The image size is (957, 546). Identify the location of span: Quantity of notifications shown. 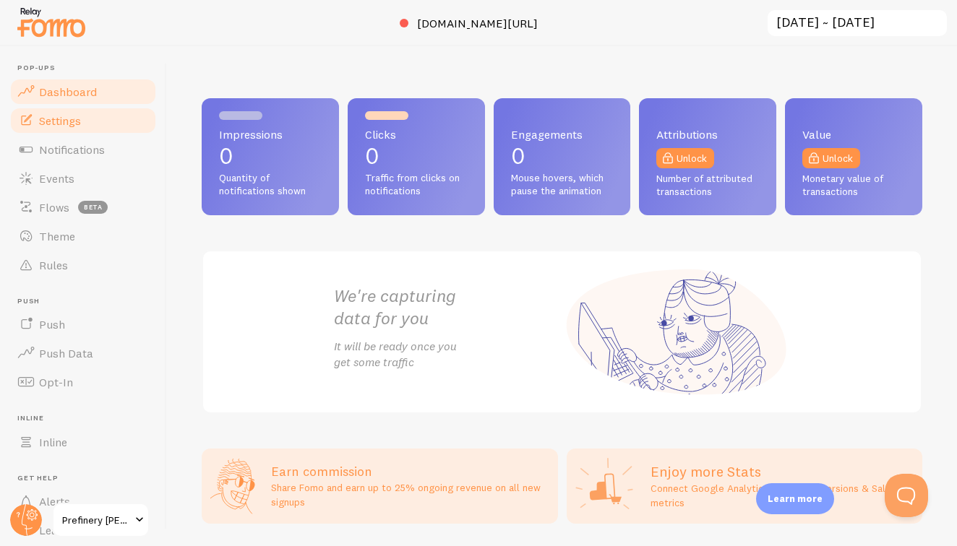
(270, 184).